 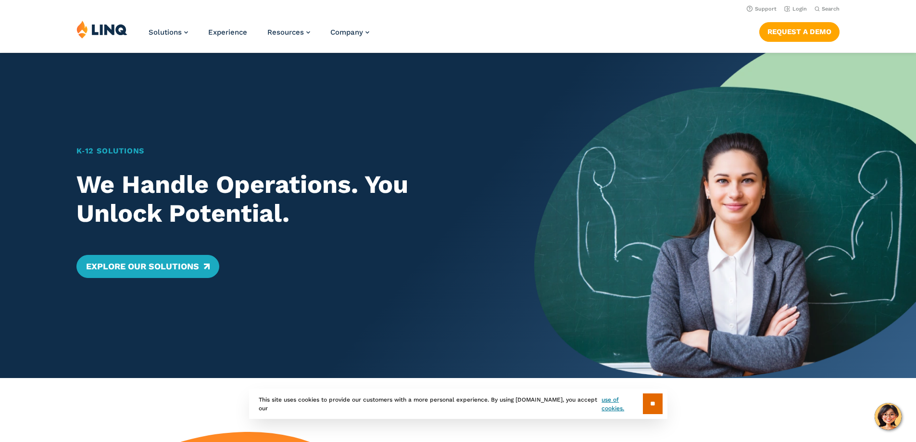 I want to click on nav: Button Navigation, so click(x=799, y=31).